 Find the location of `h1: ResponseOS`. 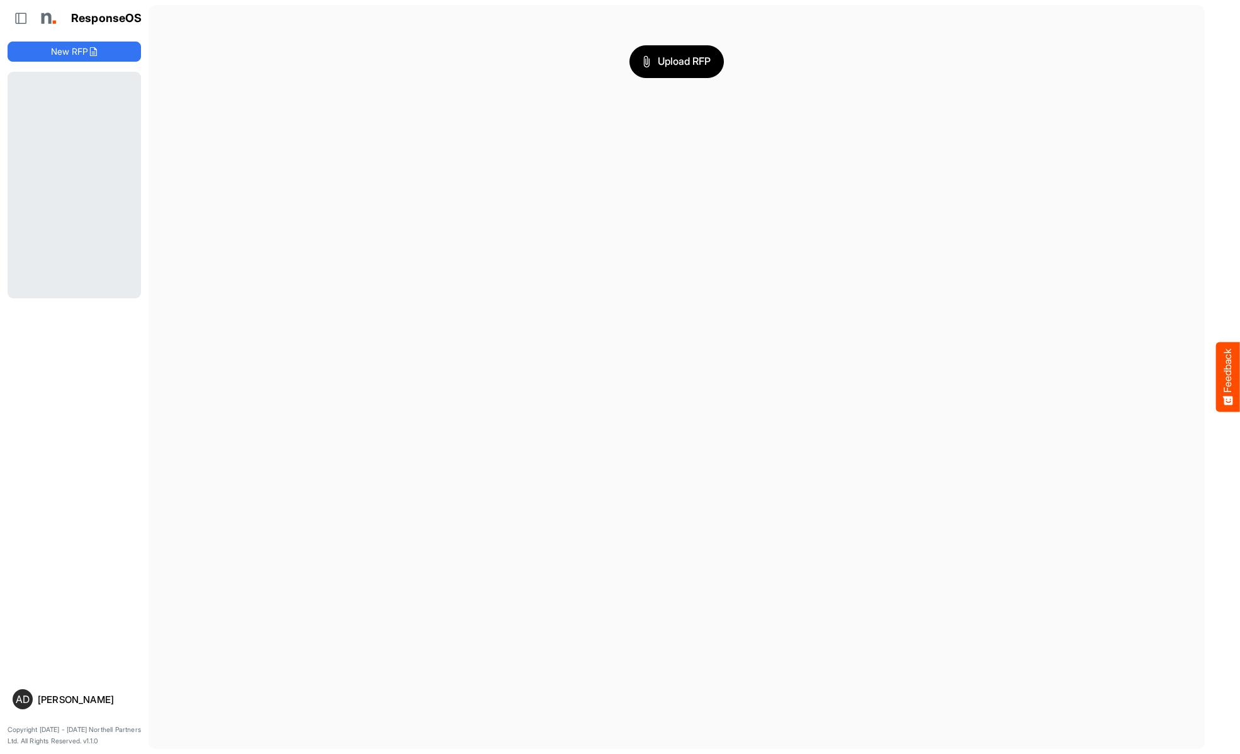

h1: ResponseOS is located at coordinates (106, 18).